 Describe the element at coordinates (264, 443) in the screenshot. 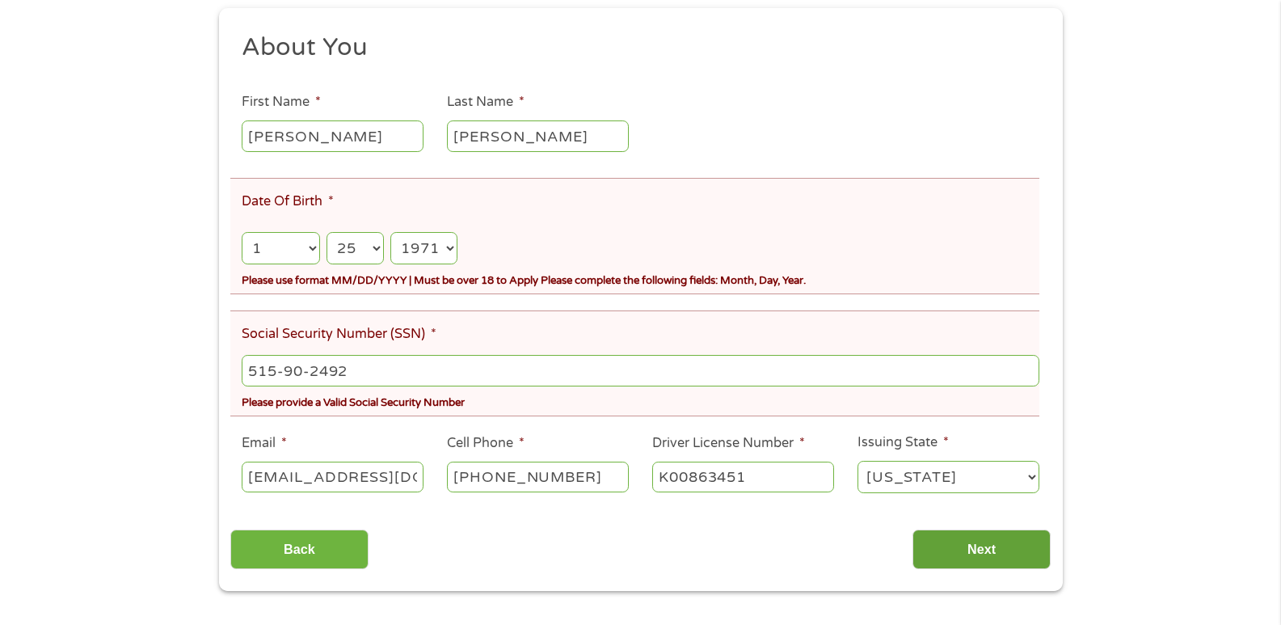

I see `label: Email` at that location.